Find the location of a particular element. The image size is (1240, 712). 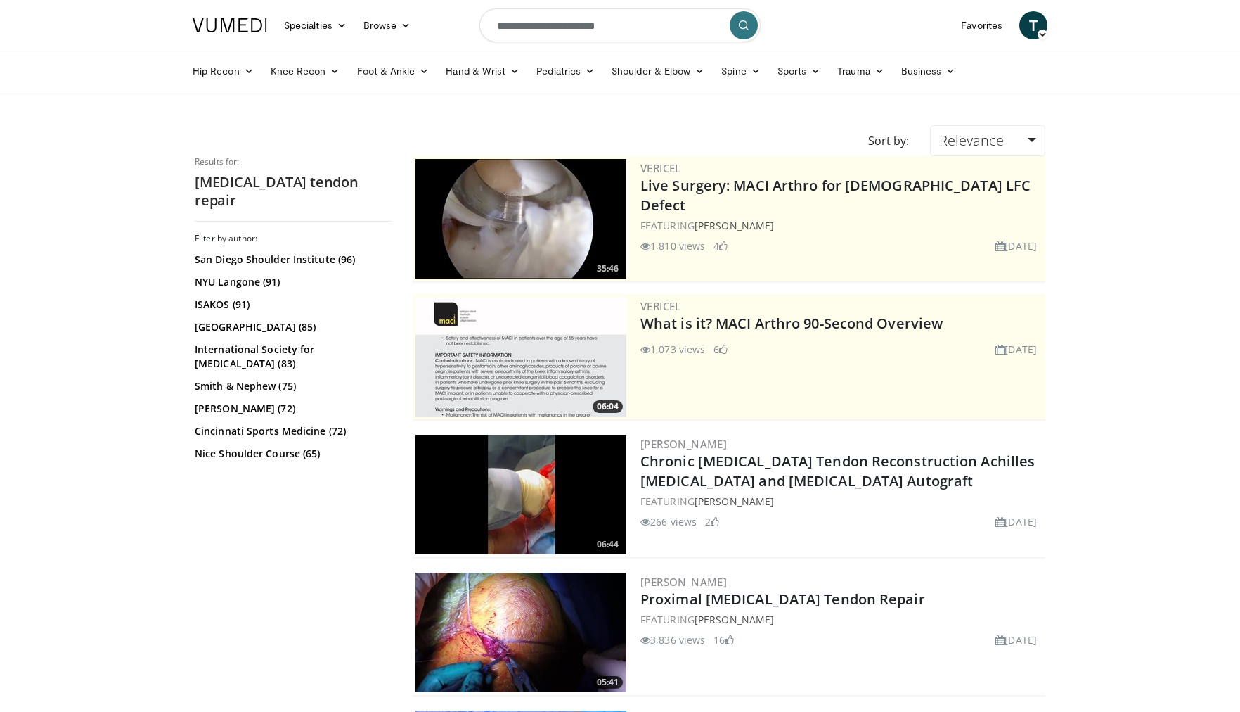

img: aa6cc8ed-3dbf-4b6a-8d82-4a06f68b6688.300x170_q85_crop-smart_upscale.jpg is located at coordinates (521, 357).